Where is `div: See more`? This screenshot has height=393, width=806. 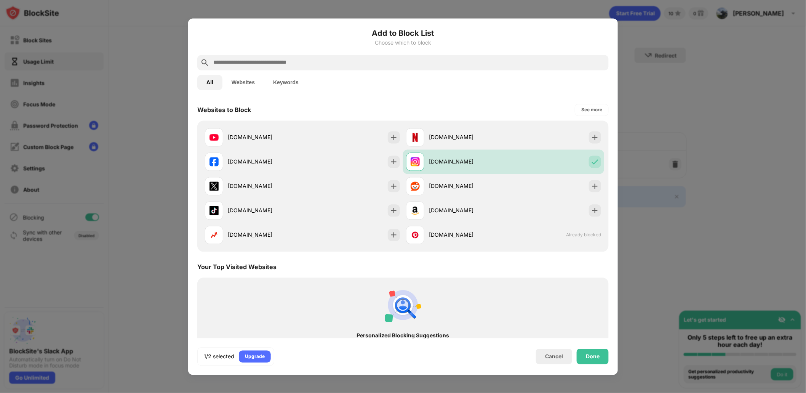
div: See more is located at coordinates (591, 110).